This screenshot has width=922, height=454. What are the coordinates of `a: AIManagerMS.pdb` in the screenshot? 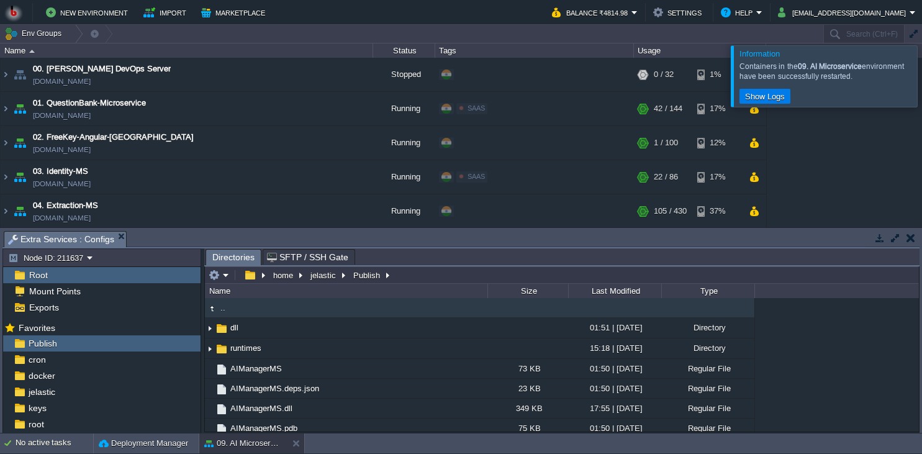 It's located at (264, 428).